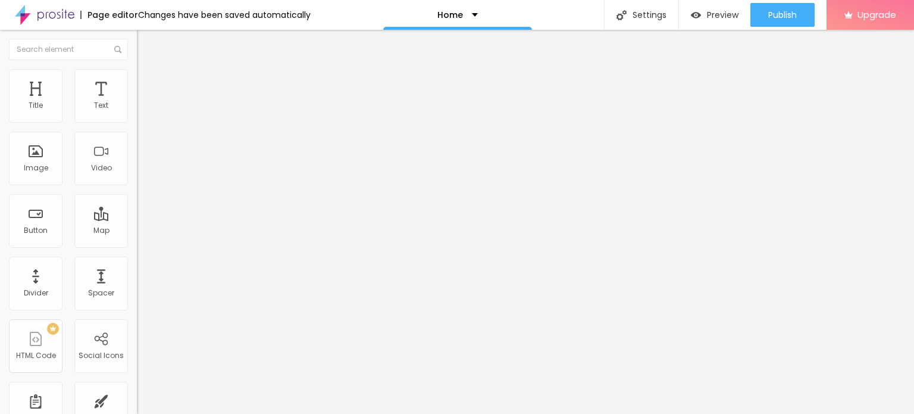 The image size is (914, 414). Describe the element at coordinates (36, 355) in the screenshot. I see `div: HTML Code` at that location.